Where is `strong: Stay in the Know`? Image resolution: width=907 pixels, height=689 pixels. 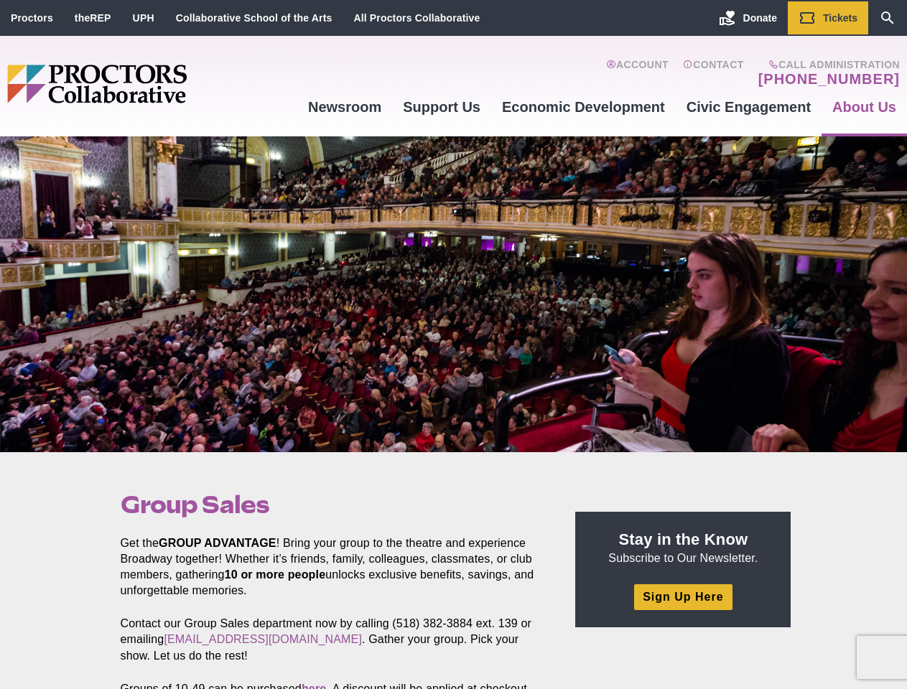 strong: Stay in the Know is located at coordinates (684, 539).